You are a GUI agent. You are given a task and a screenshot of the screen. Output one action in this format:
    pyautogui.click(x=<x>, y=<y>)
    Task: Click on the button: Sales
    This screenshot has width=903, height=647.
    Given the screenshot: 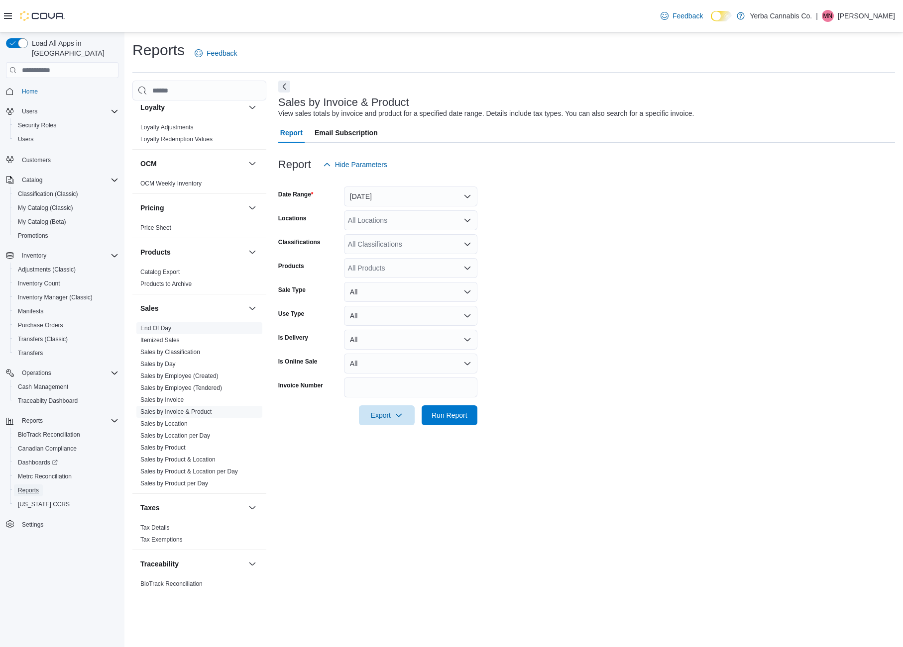 What is the action you would take?
    pyautogui.click(x=252, y=309)
    